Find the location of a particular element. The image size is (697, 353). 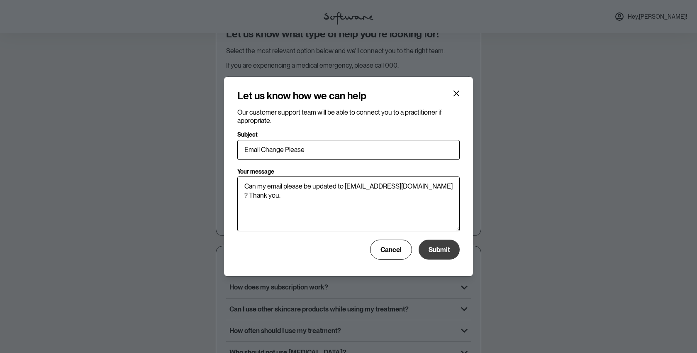

p: Your message is located at coordinates (256, 171).